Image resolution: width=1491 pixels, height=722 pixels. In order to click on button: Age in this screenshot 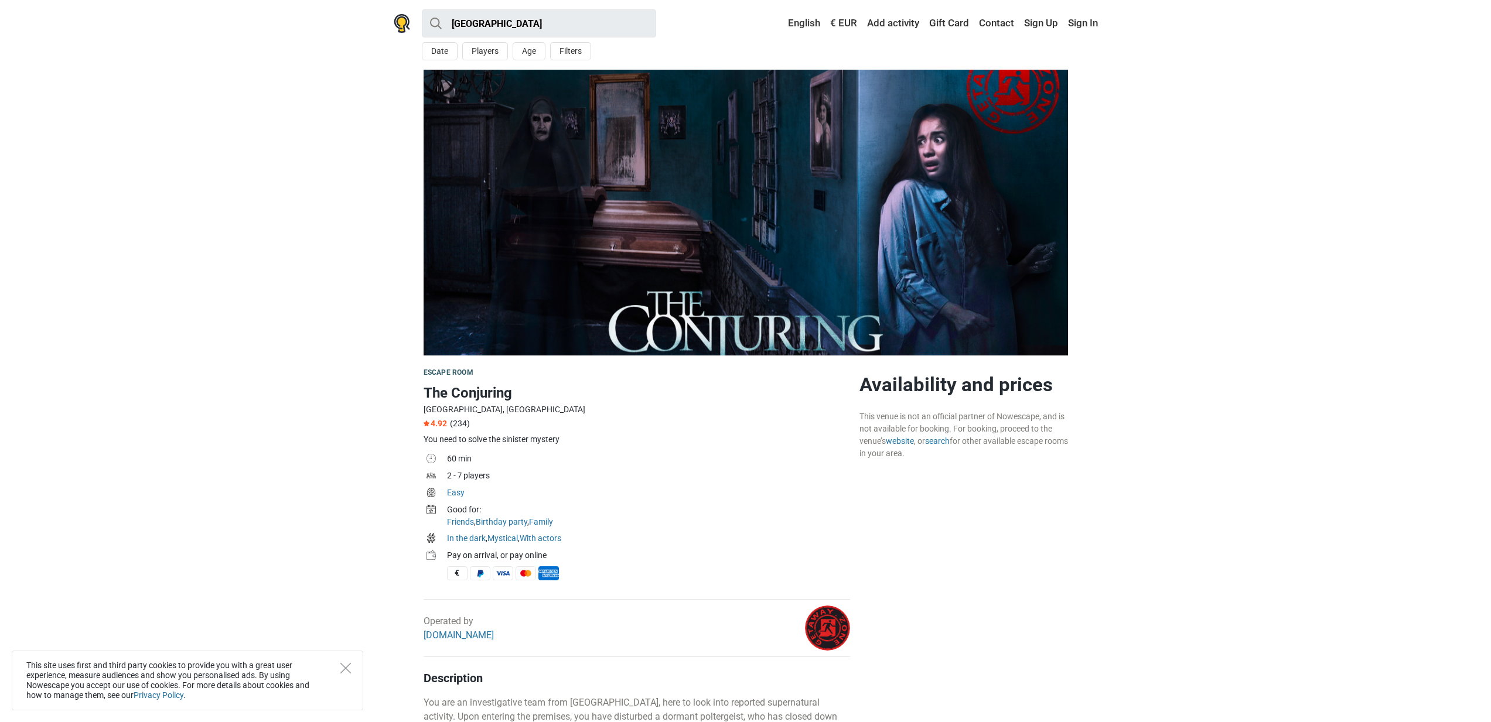, I will do `click(529, 51)`.